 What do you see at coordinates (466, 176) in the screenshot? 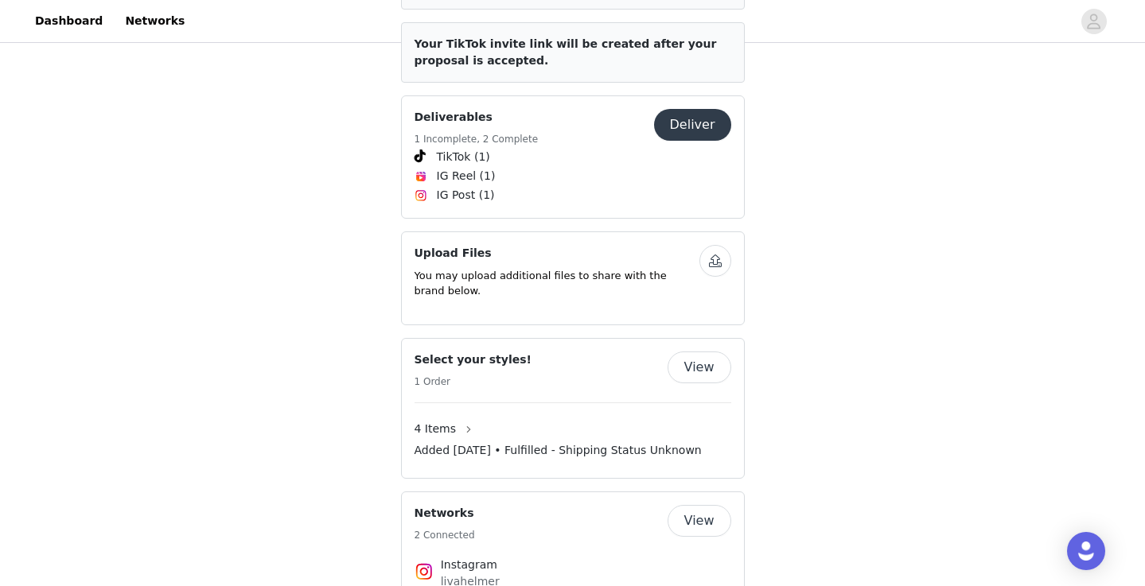
I see `span: IG Reel (1)` at bounding box center [466, 176].